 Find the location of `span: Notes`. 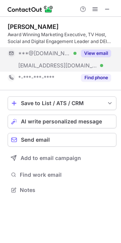

span: Notes is located at coordinates (67, 190).